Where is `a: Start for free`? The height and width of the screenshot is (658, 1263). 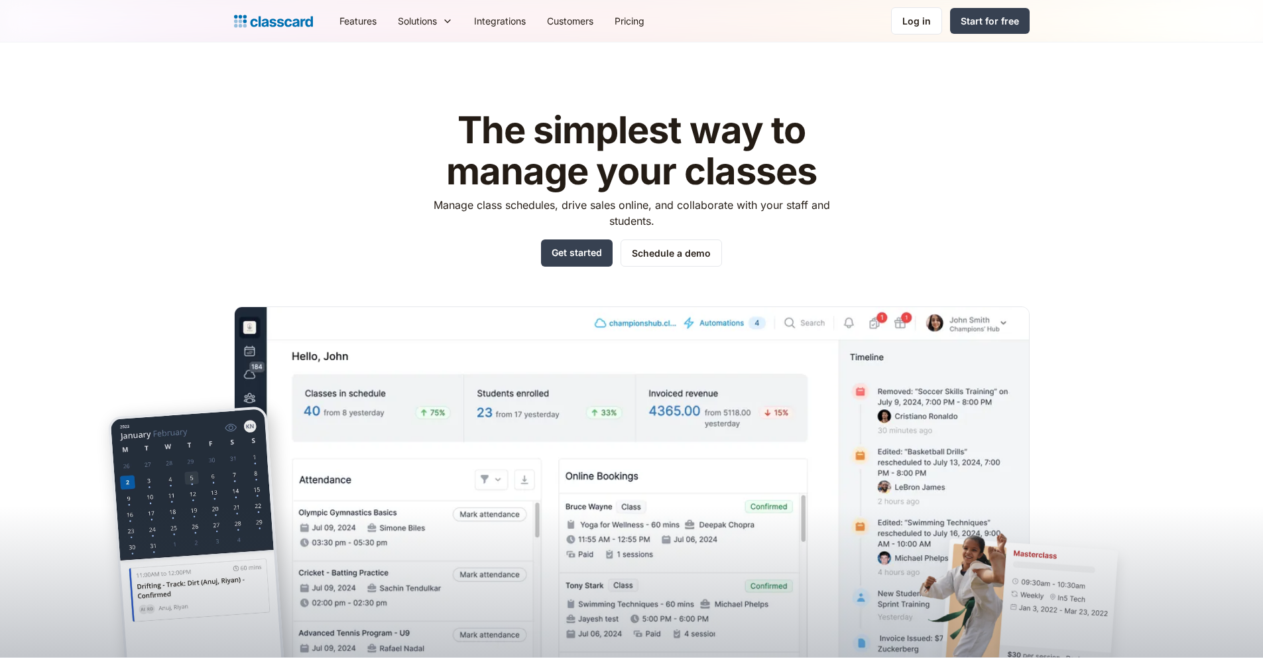
a: Start for free is located at coordinates (990, 21).